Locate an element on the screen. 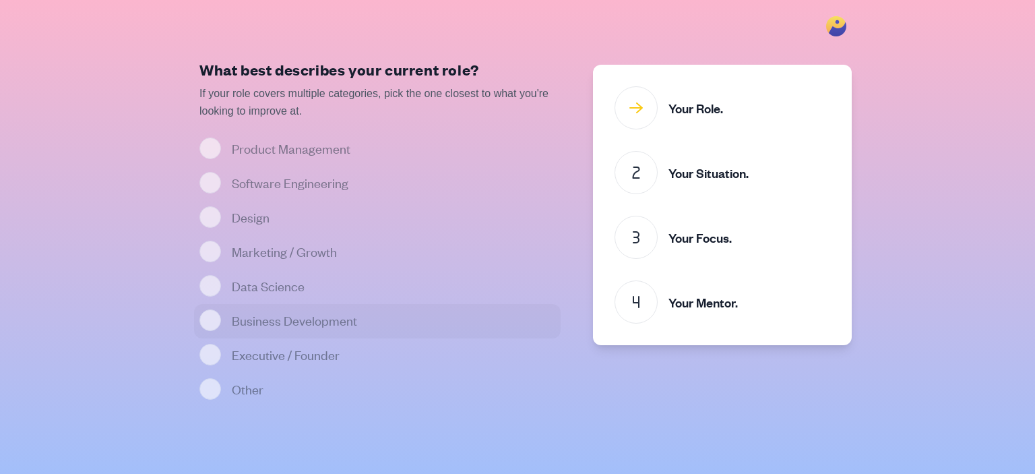 This screenshot has width=1035, height=474. input: Design is located at coordinates (210, 217).